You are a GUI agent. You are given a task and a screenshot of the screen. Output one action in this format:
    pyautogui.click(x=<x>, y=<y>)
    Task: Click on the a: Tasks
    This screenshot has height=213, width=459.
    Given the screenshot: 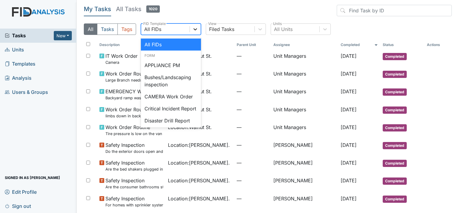 What is the action you would take?
    pyautogui.click(x=29, y=35)
    